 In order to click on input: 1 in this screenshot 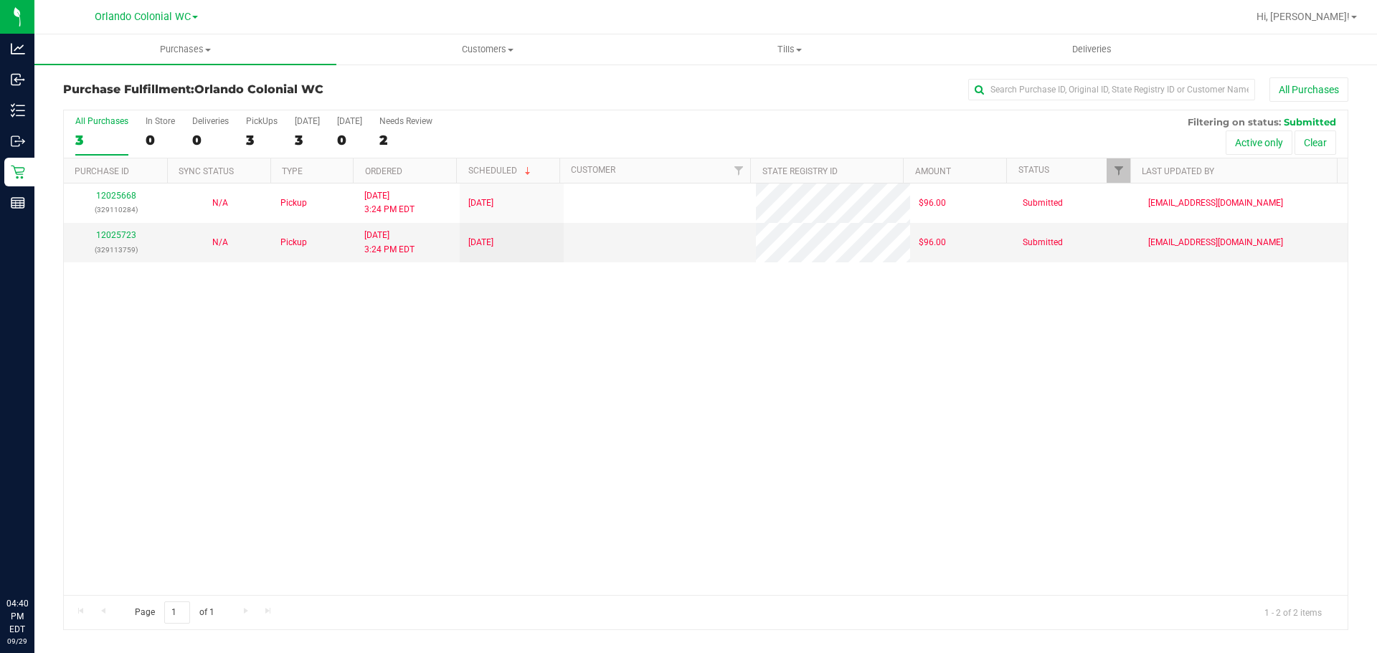, I will do `click(177, 612)`.